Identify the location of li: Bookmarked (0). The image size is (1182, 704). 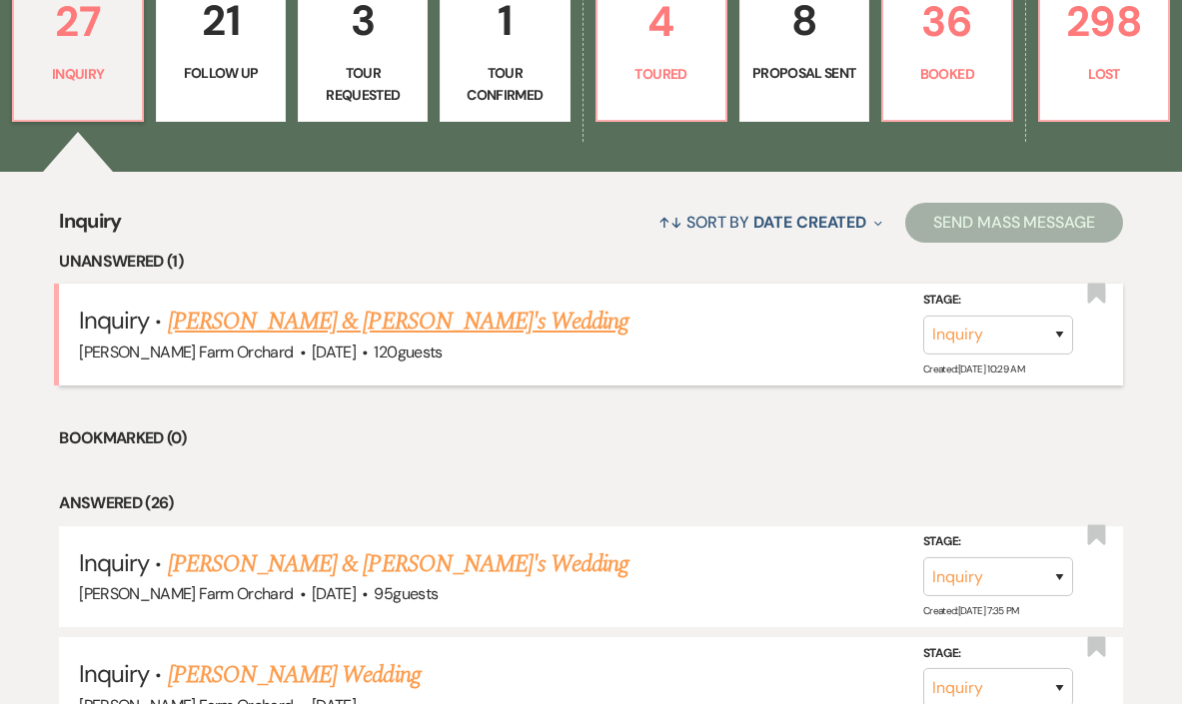
(591, 439).